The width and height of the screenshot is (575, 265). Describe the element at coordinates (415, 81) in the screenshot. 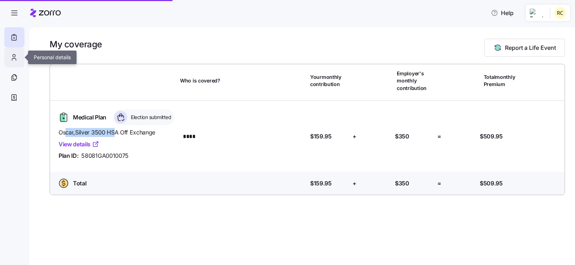

I see `span: Employer's monthly contribution` at that location.